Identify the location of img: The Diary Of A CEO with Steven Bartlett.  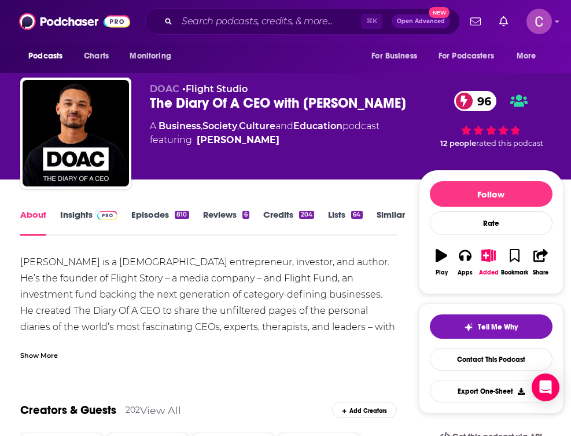
(76, 133).